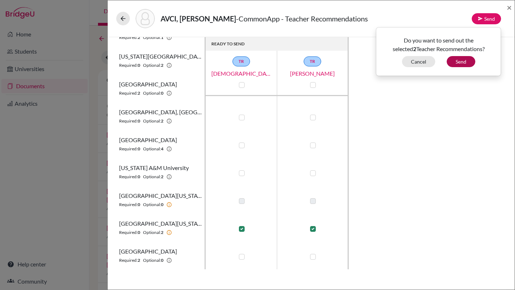 The height and width of the screenshot is (290, 515). Describe the element at coordinates (302, 19) in the screenshot. I see `span: - CommonApp - Teacher Recommendations` at that location.